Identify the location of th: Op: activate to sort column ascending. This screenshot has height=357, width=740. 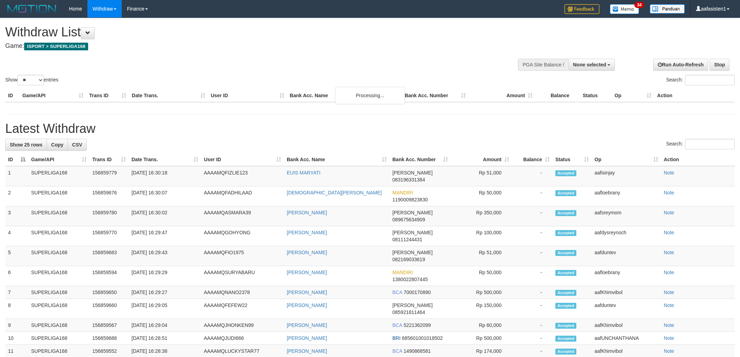
(626, 159).